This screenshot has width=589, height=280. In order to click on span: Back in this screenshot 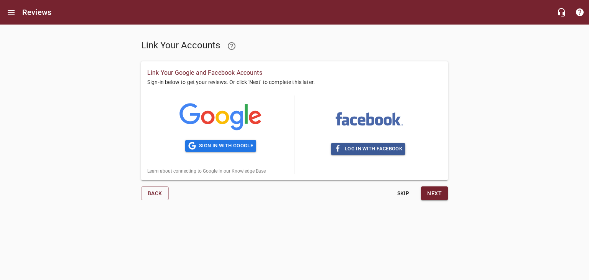, I will do `click(155, 193)`.